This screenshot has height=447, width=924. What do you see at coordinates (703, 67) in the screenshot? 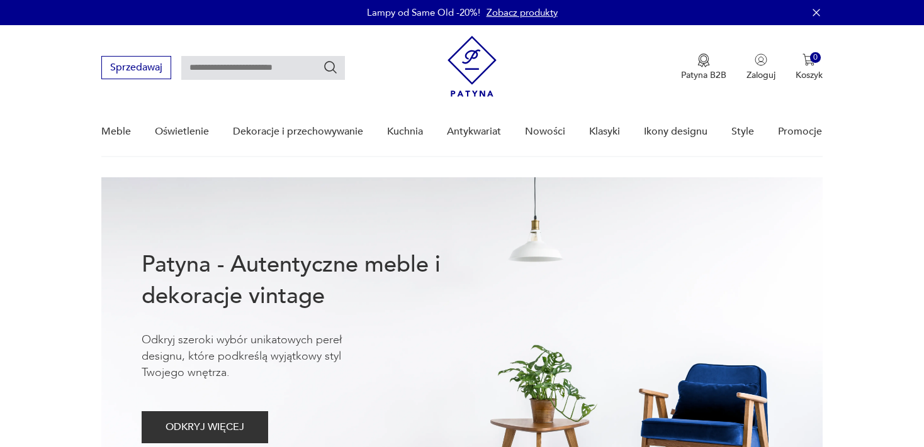
I see `button: Patyna B2B` at bounding box center [703, 67].